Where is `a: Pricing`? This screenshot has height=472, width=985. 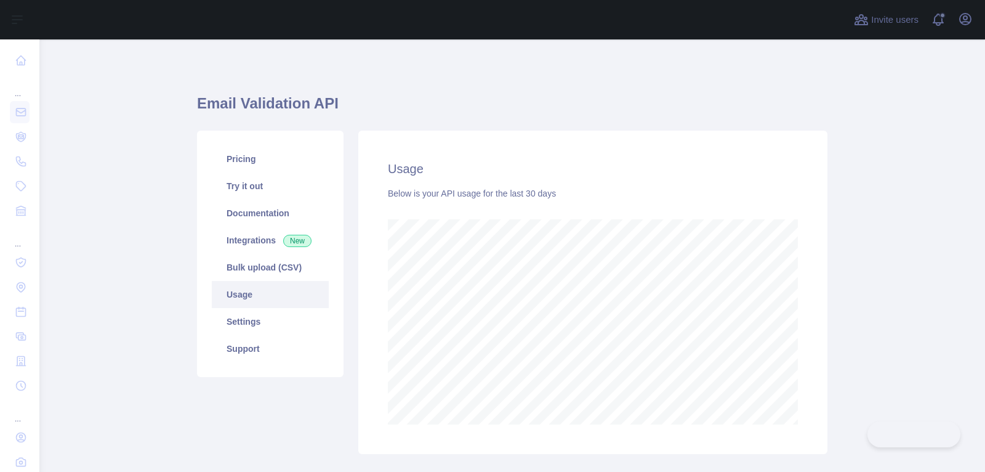 a: Pricing is located at coordinates (270, 159).